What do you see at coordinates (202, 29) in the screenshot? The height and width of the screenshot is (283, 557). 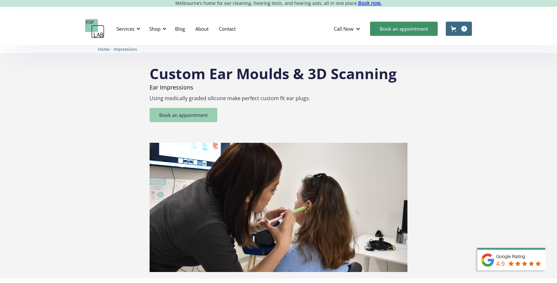 I see `a: About` at bounding box center [202, 29].